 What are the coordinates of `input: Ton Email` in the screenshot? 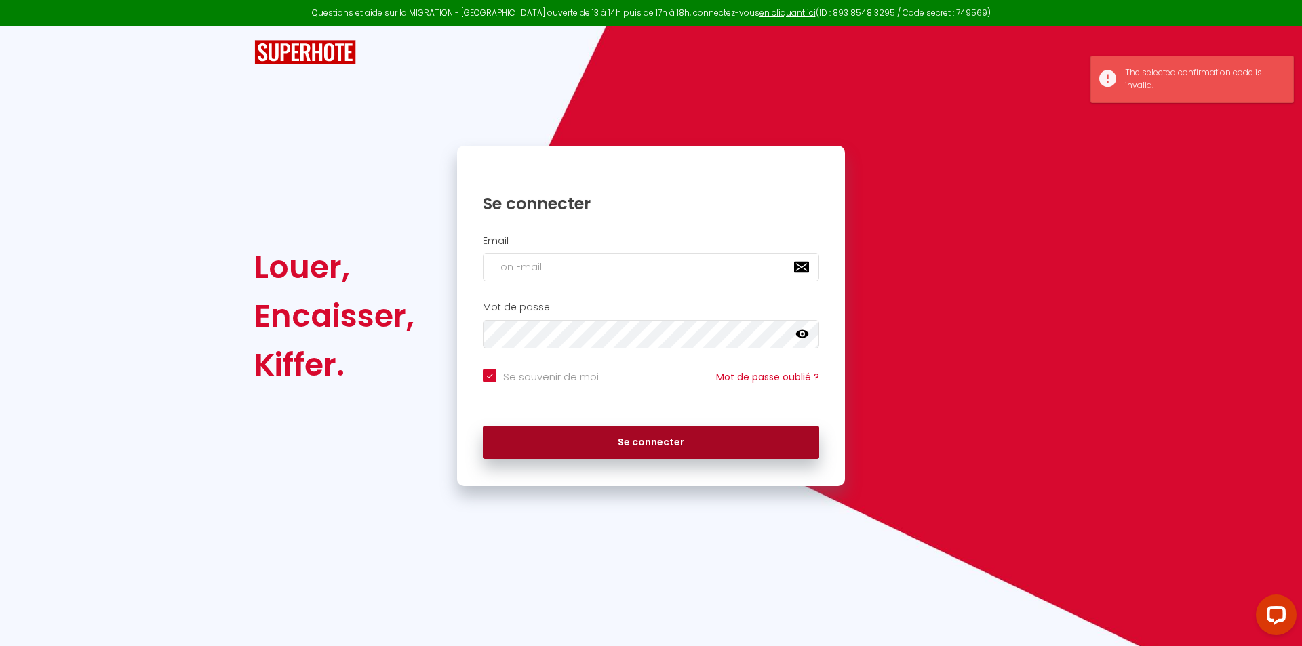 It's located at (651, 267).